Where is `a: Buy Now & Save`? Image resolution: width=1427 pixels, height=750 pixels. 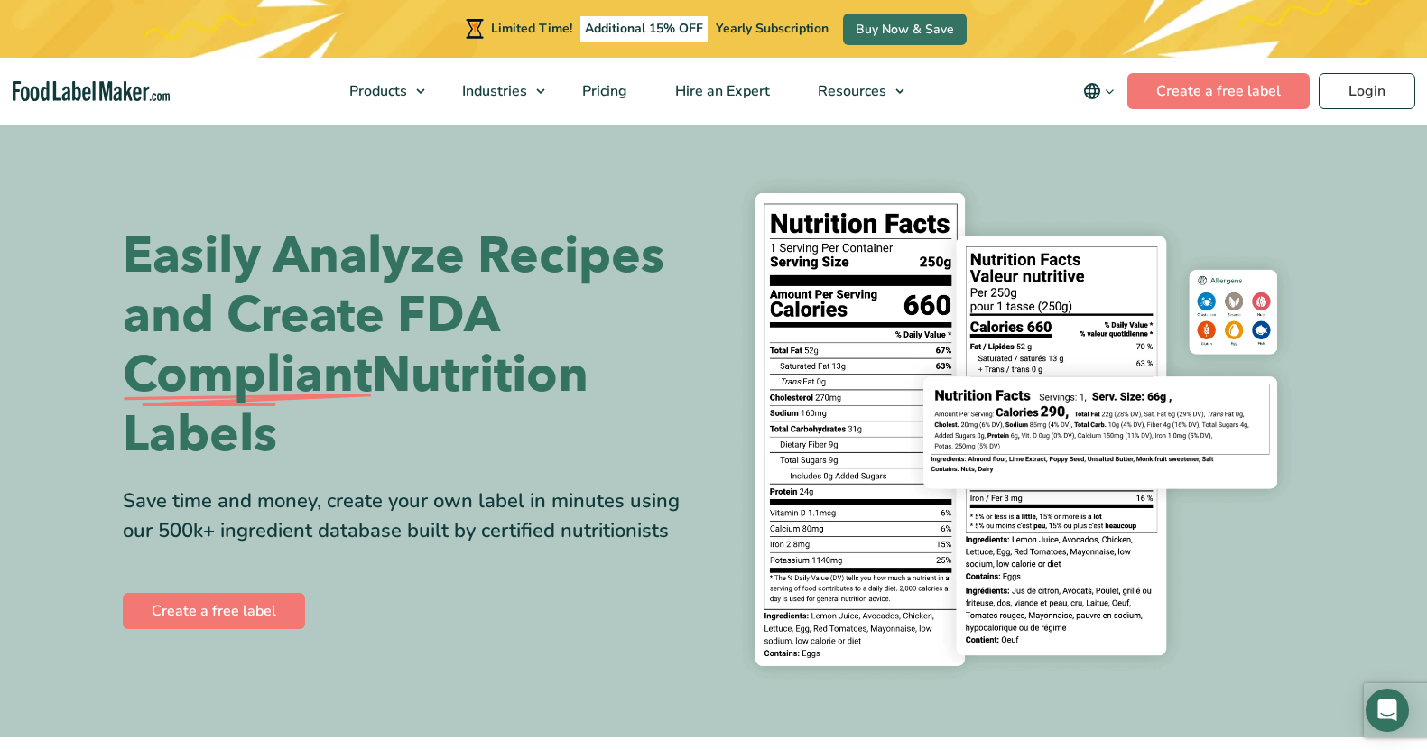 a: Buy Now & Save is located at coordinates (904, 29).